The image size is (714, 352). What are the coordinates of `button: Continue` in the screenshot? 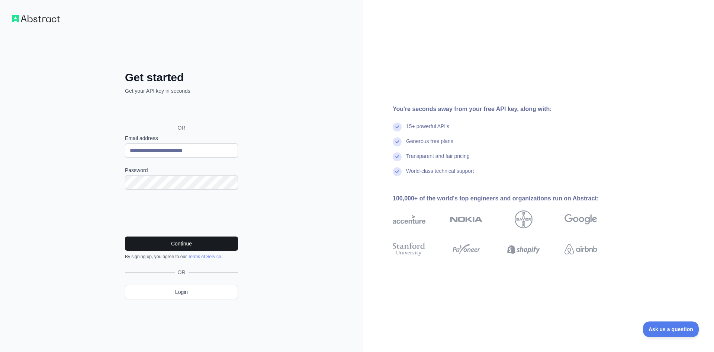 It's located at (182, 243).